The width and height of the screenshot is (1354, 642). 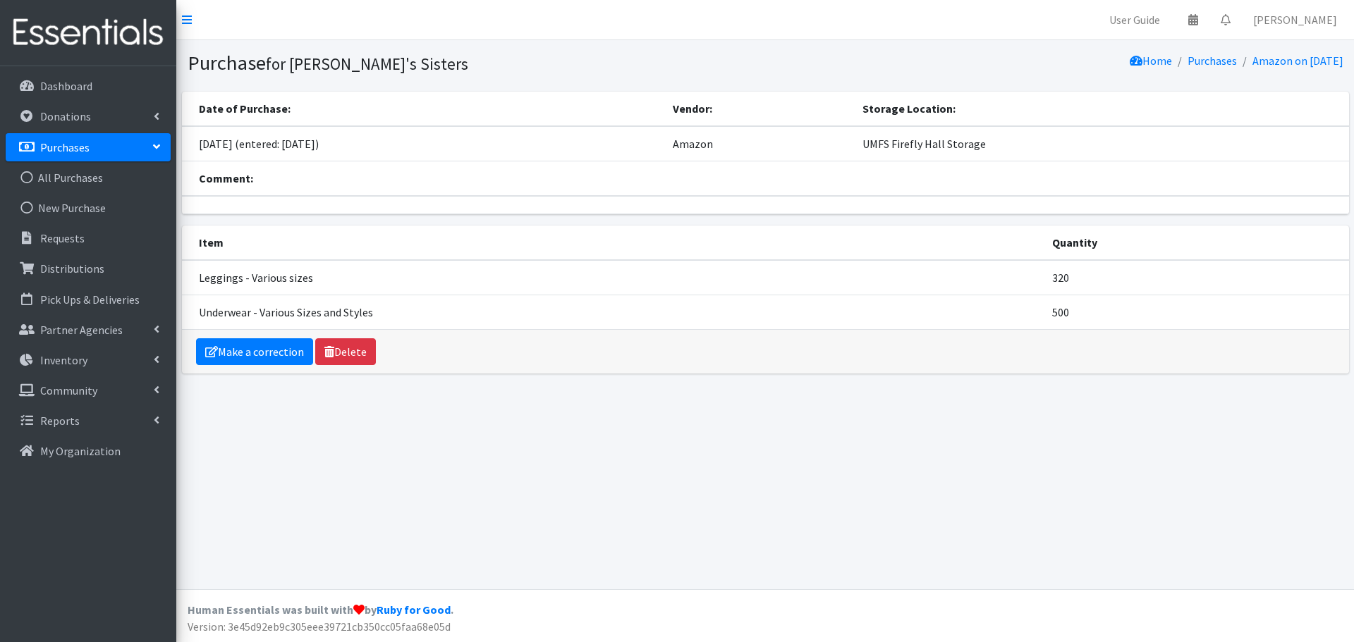 What do you see at coordinates (65, 147) in the screenshot?
I see `p: Purchases` at bounding box center [65, 147].